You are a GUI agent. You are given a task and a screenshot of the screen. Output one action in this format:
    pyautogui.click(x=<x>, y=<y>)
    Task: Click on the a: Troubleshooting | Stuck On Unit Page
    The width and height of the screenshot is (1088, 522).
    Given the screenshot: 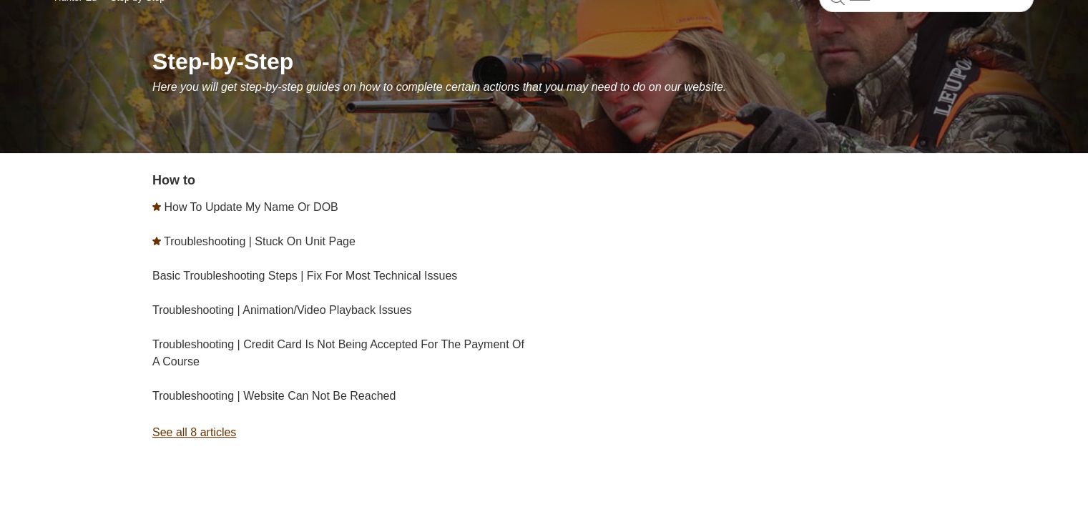 What is the action you would take?
    pyautogui.click(x=260, y=241)
    